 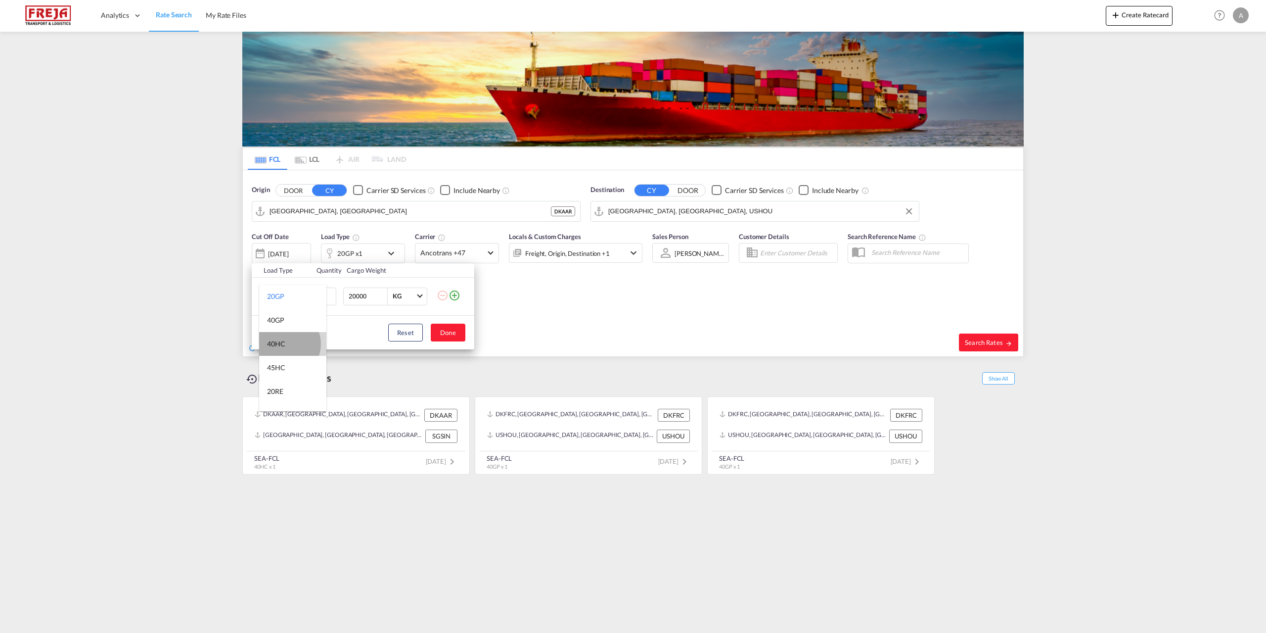 What do you see at coordinates (275, 415) in the screenshot?
I see `div: 40RE` at bounding box center [275, 415].